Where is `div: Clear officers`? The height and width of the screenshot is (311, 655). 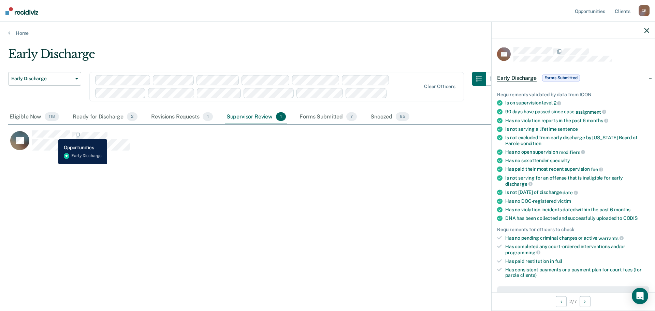 div: Clear officers is located at coordinates (440, 86).